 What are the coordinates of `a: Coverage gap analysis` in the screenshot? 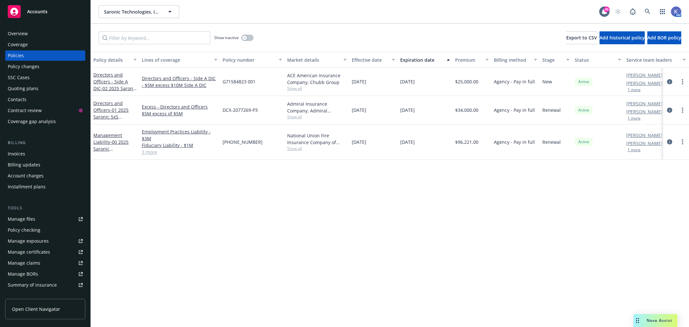 It's located at (45, 121).